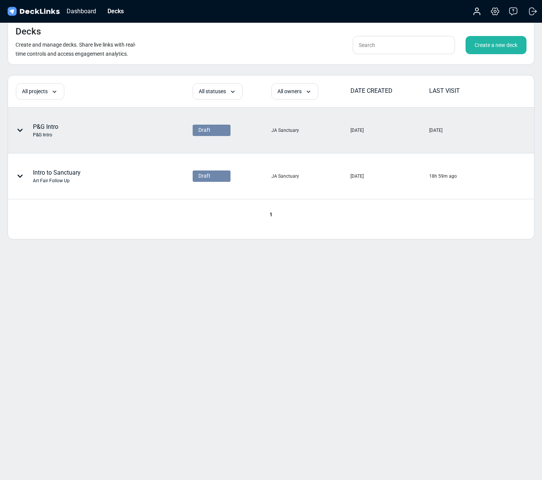 The height and width of the screenshot is (480, 542). What do you see at coordinates (390, 91) in the screenshot?
I see `div: DATE CREATED` at bounding box center [390, 91].